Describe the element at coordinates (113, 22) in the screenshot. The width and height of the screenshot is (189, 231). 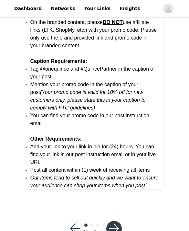
I see `span: DO NOT` at that location.